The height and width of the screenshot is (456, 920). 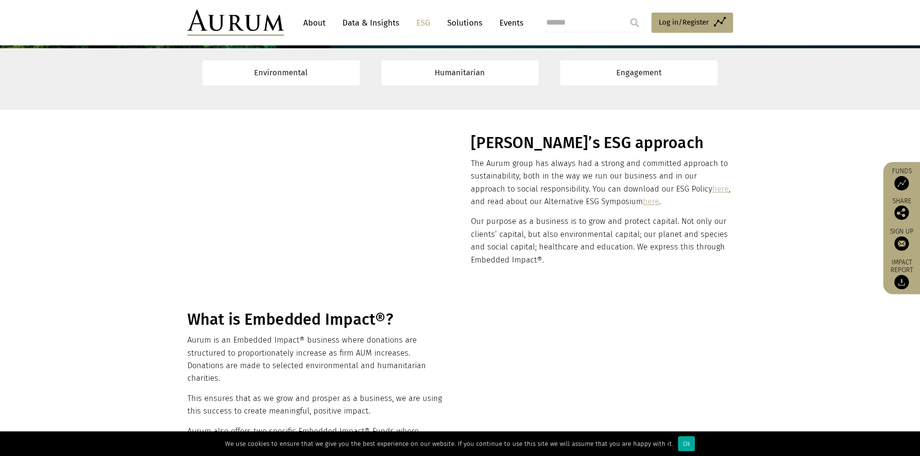 I want to click on a: Humanitarian, so click(x=460, y=72).